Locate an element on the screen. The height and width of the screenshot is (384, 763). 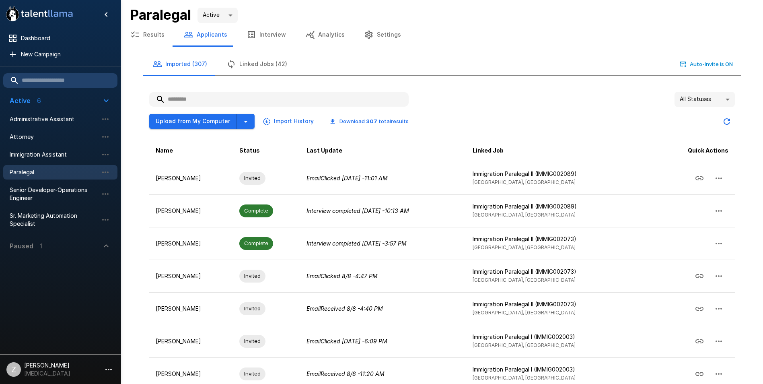
th: Last Update is located at coordinates (383, 150).